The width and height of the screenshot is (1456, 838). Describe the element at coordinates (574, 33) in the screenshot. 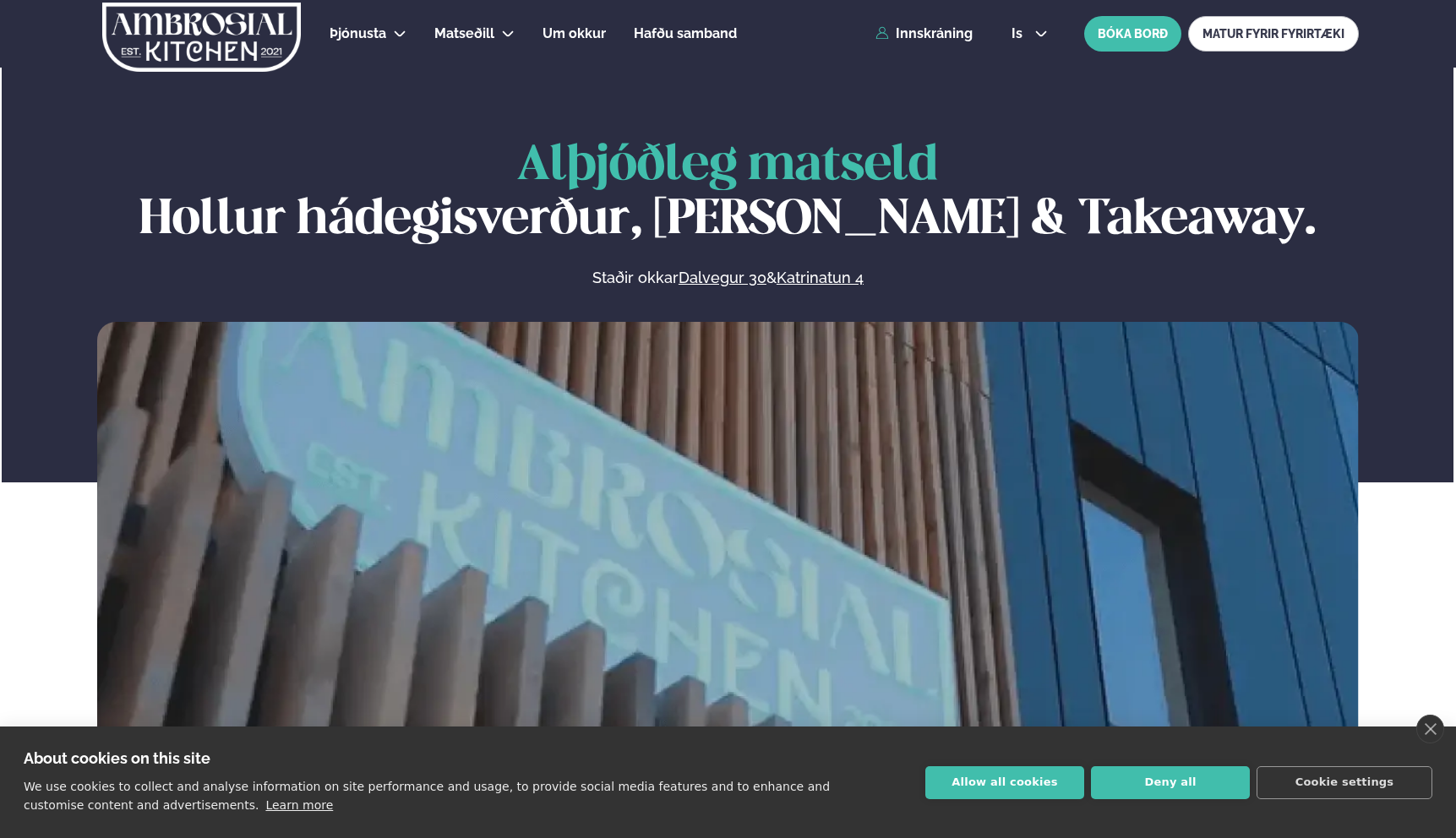

I see `span: Um okkur` at that location.